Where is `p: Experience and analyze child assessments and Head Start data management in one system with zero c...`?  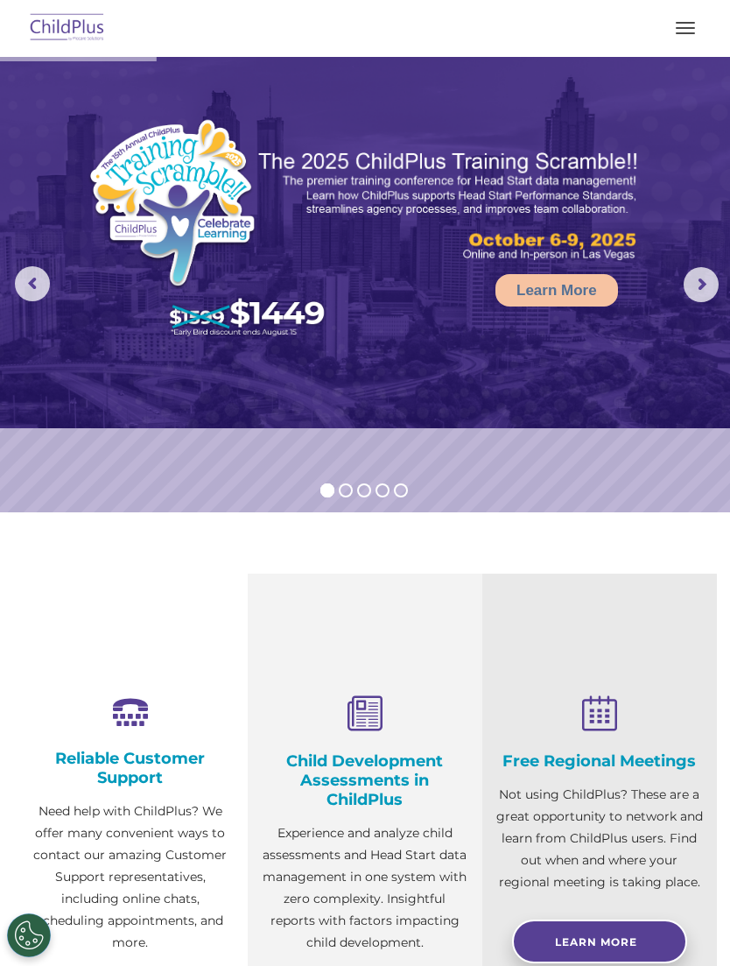
p: Experience and analyze child assessments and Head Start data management in one system with zero c... is located at coordinates (365, 888).